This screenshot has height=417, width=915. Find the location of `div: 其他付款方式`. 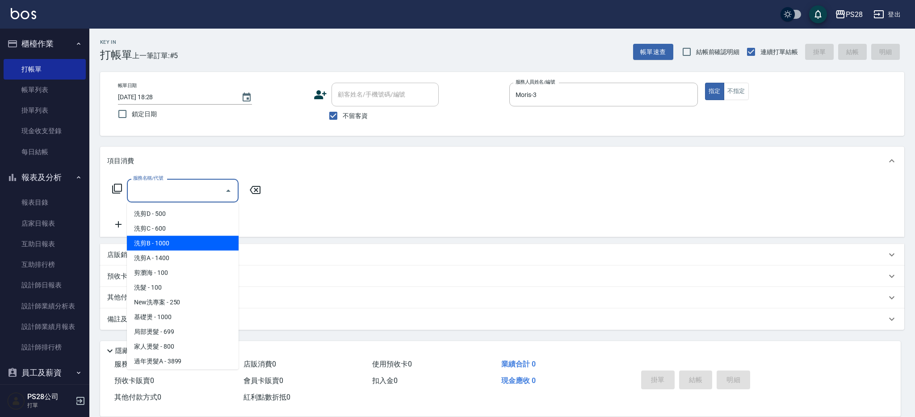

div: 其他付款方式 is located at coordinates (502, 297).